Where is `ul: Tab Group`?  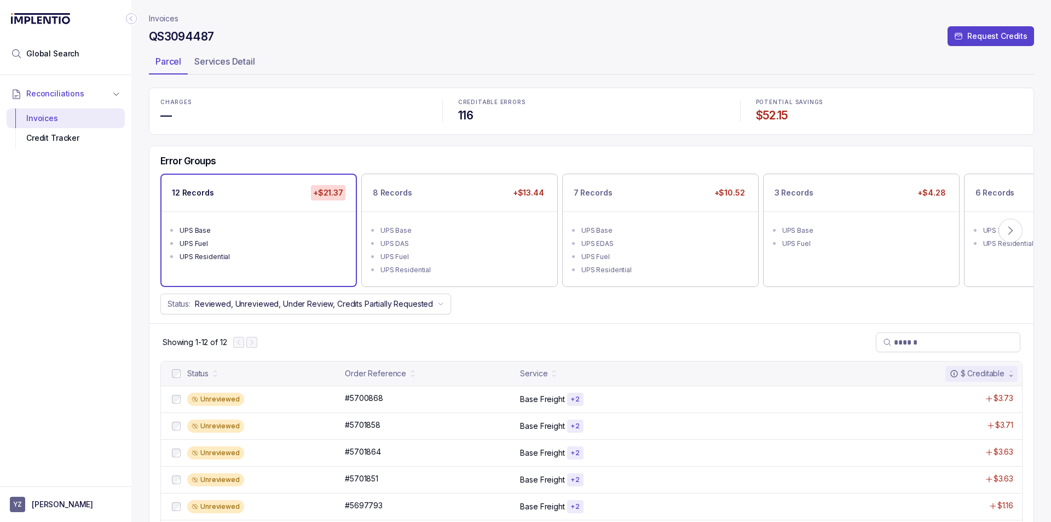 ul: Tab Group is located at coordinates (591, 64).